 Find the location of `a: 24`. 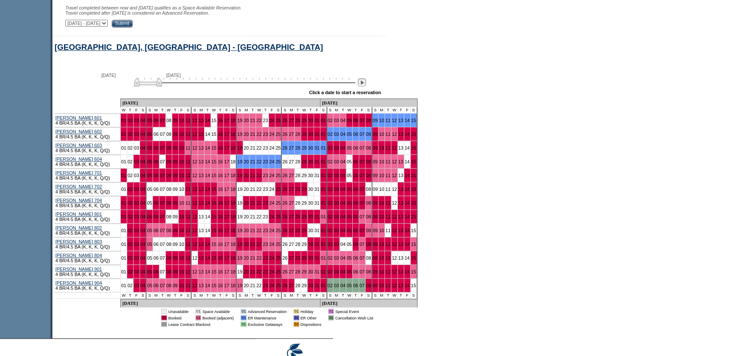

a: 24 is located at coordinates (272, 148).